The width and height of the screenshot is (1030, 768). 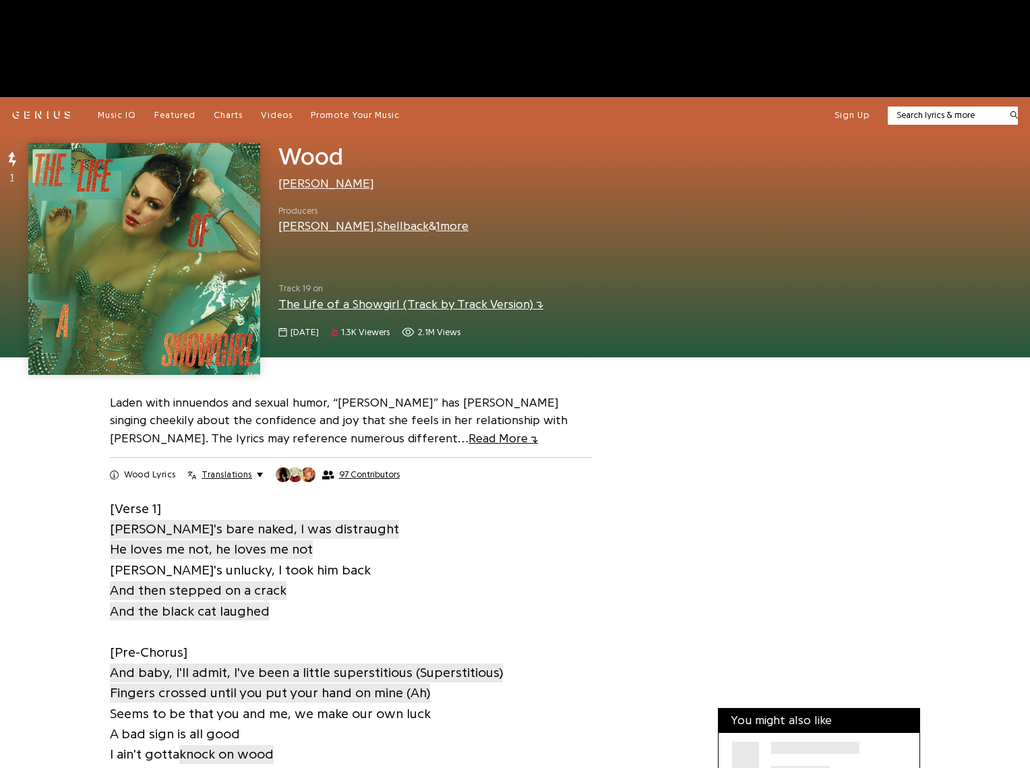 What do you see at coordinates (228, 115) in the screenshot?
I see `a: Charts` at bounding box center [228, 115].